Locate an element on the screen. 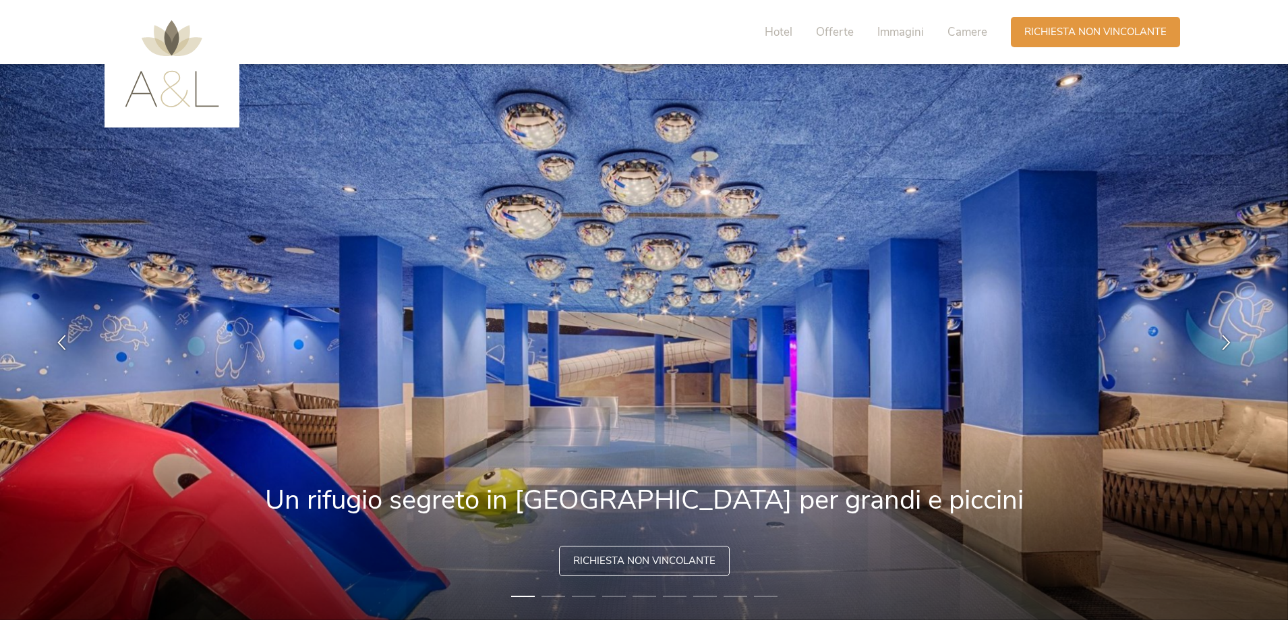 The image size is (1288, 620). span: Hotel is located at coordinates (778, 32).